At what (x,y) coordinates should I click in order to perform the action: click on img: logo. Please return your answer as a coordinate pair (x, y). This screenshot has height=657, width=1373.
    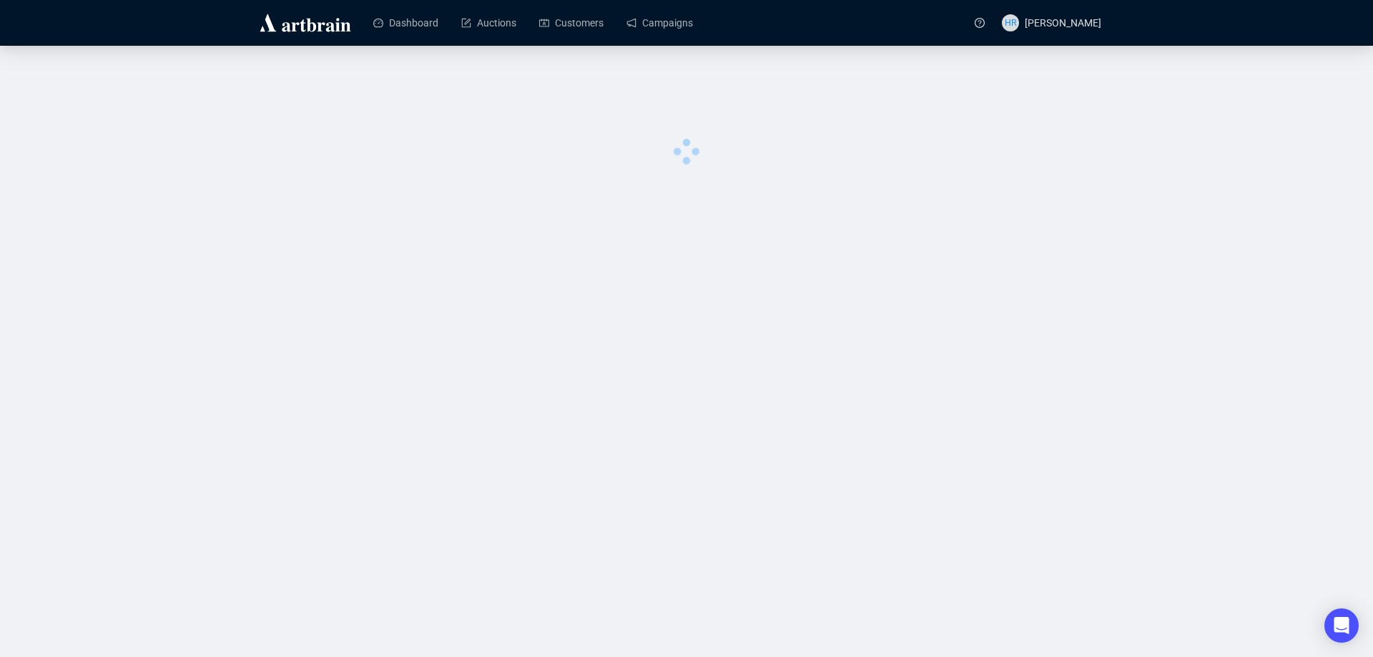
    Looking at the image, I should click on (305, 23).